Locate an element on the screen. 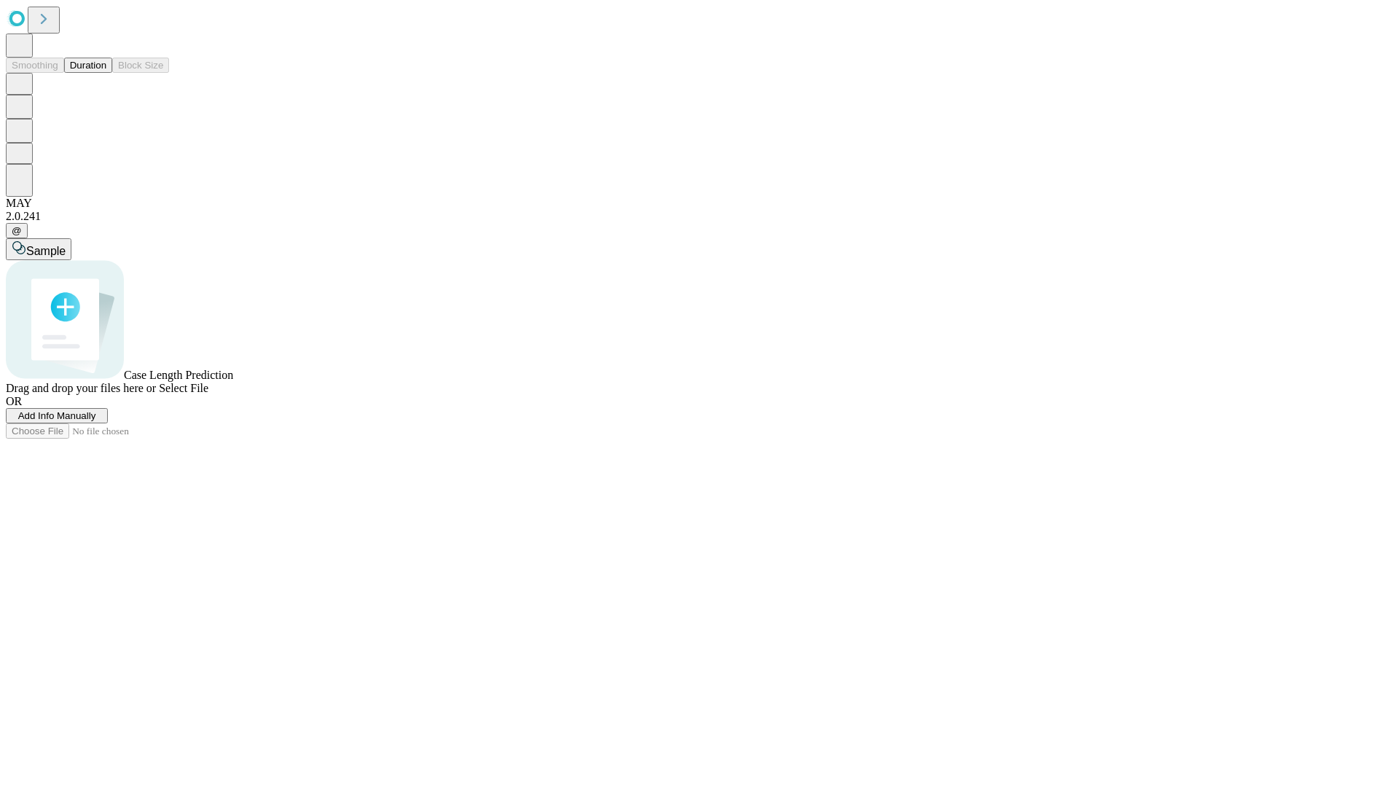 This screenshot has height=787, width=1399. button: Duration is located at coordinates (88, 65).